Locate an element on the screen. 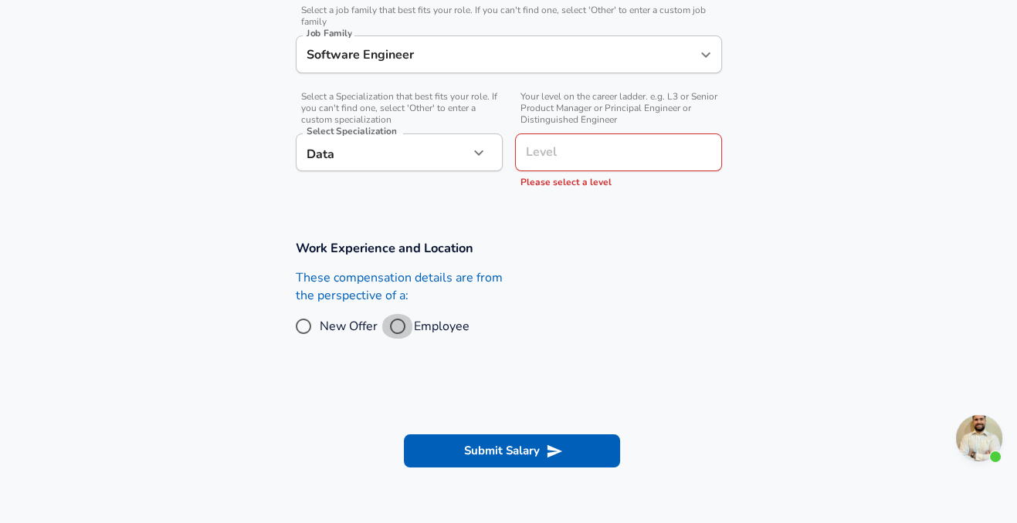 This screenshot has height=523, width=1017. span: New Offer is located at coordinates (348, 327).